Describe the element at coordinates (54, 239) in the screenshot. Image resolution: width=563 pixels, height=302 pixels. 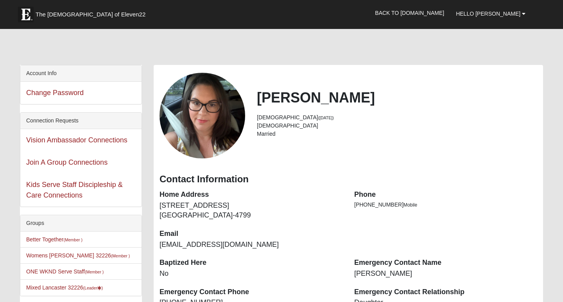
I see `a: Better Together(Member )` at that location.